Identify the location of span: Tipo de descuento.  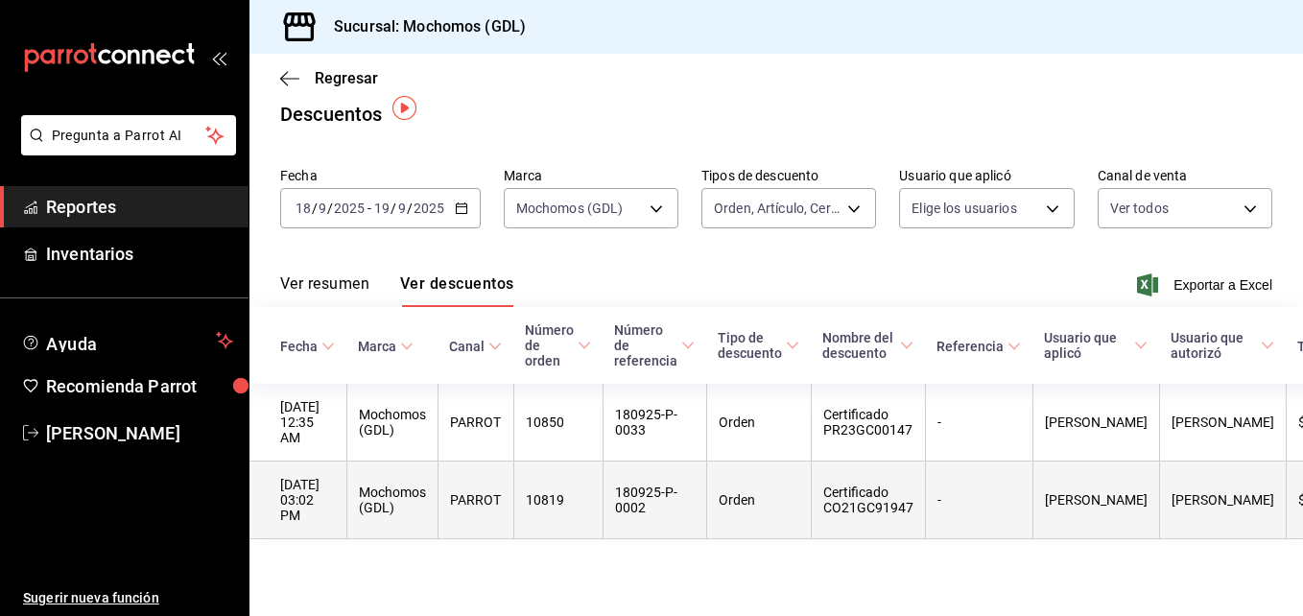
(758, 345).